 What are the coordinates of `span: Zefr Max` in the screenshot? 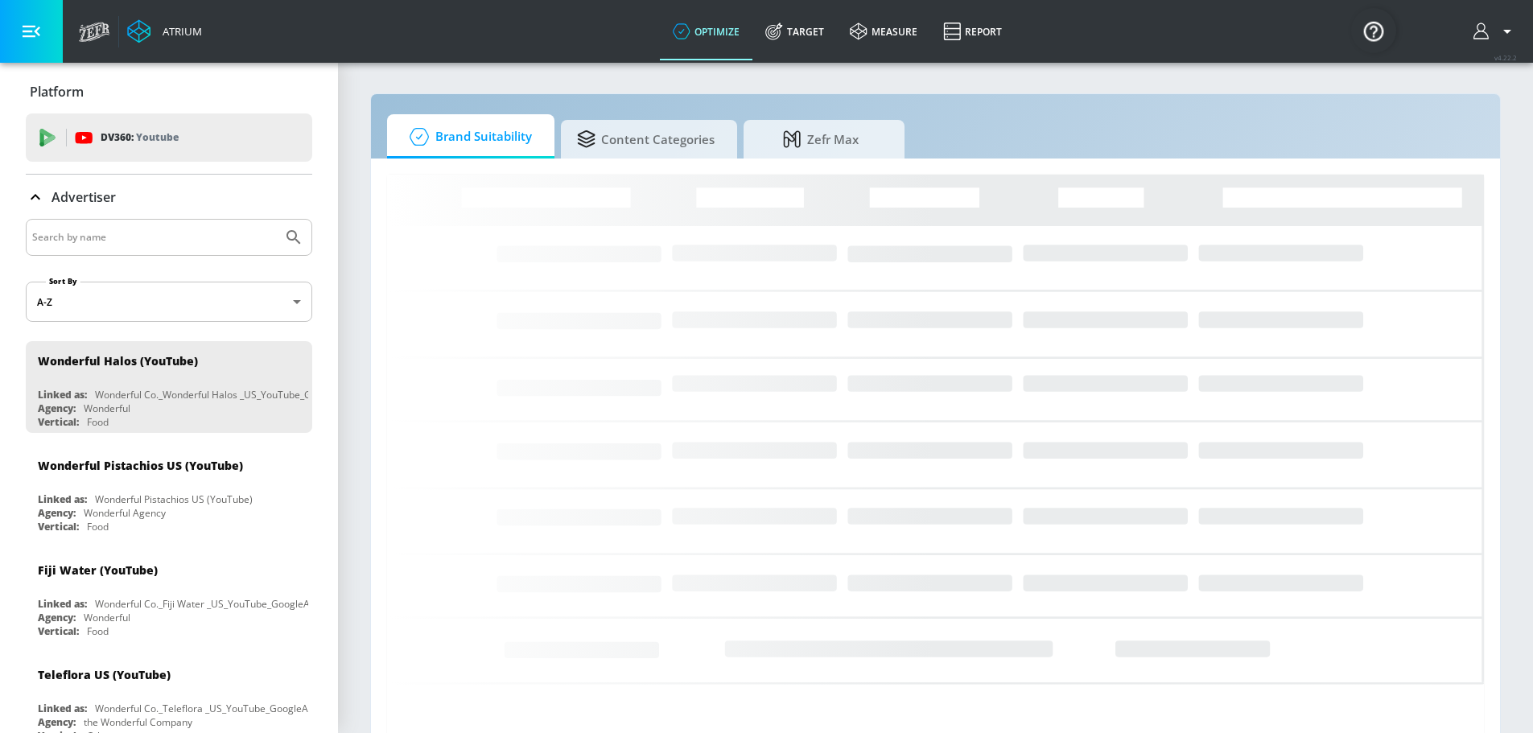 It's located at (821, 139).